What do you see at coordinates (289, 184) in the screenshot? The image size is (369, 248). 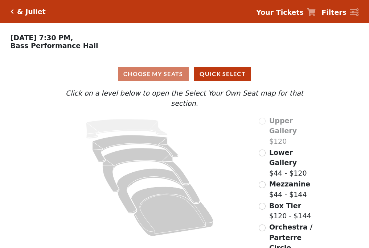 I see `span: Mezzanine` at bounding box center [289, 184].